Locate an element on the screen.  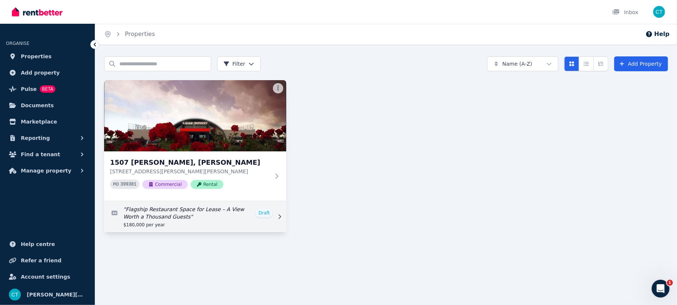
span: Marketplace is located at coordinates (39, 122).